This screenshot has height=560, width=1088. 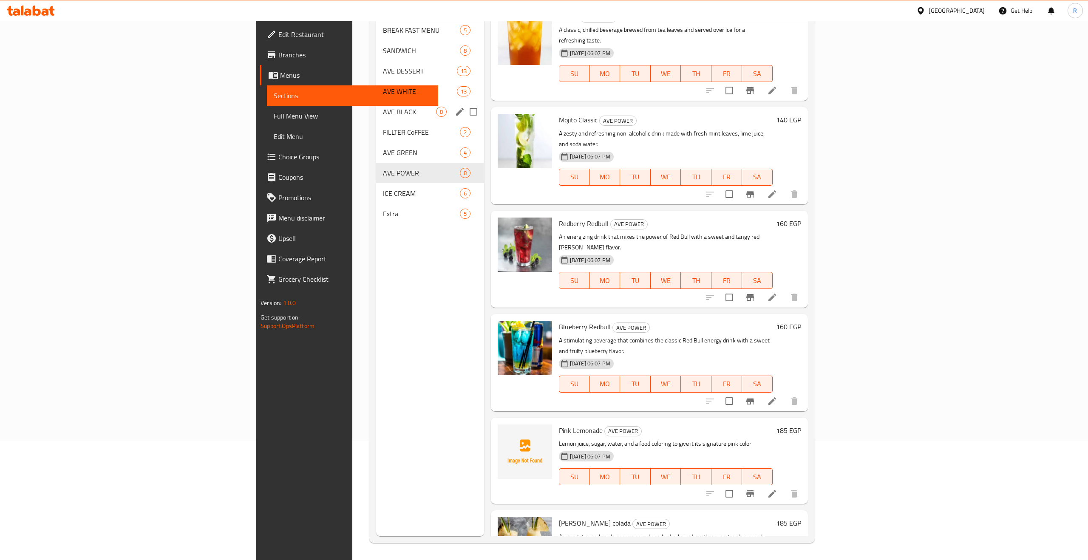 What do you see at coordinates (460, 112) in the screenshot?
I see `button: edit` at bounding box center [460, 112].